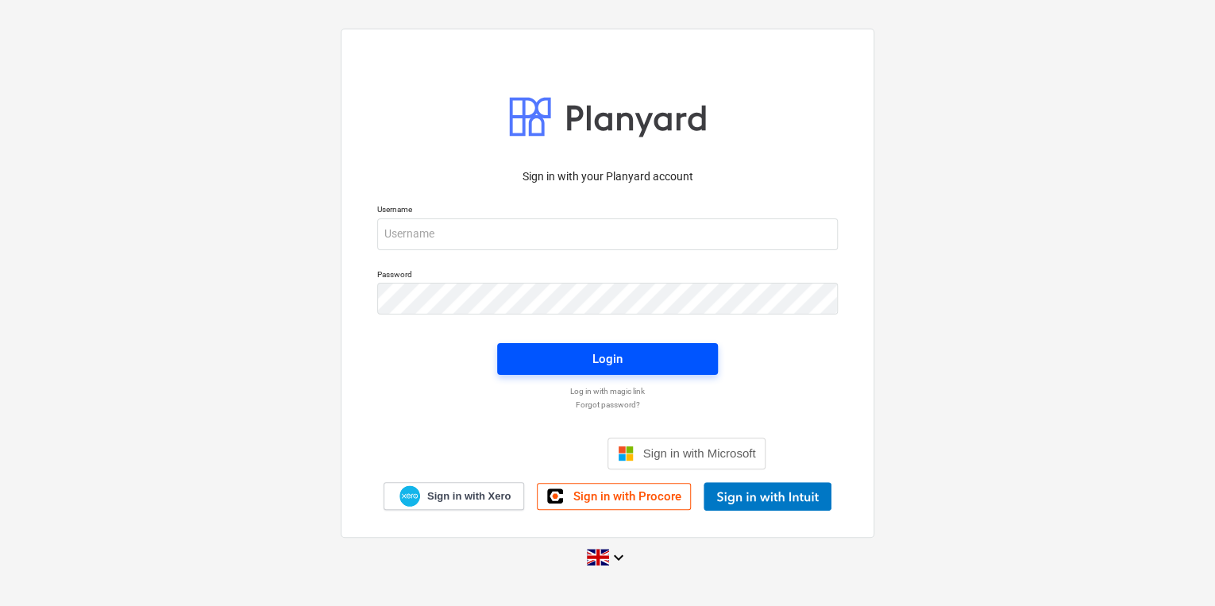 The height and width of the screenshot is (606, 1215). What do you see at coordinates (607, 176) in the screenshot?
I see `p: Sign in with your Planyard account` at bounding box center [607, 176].